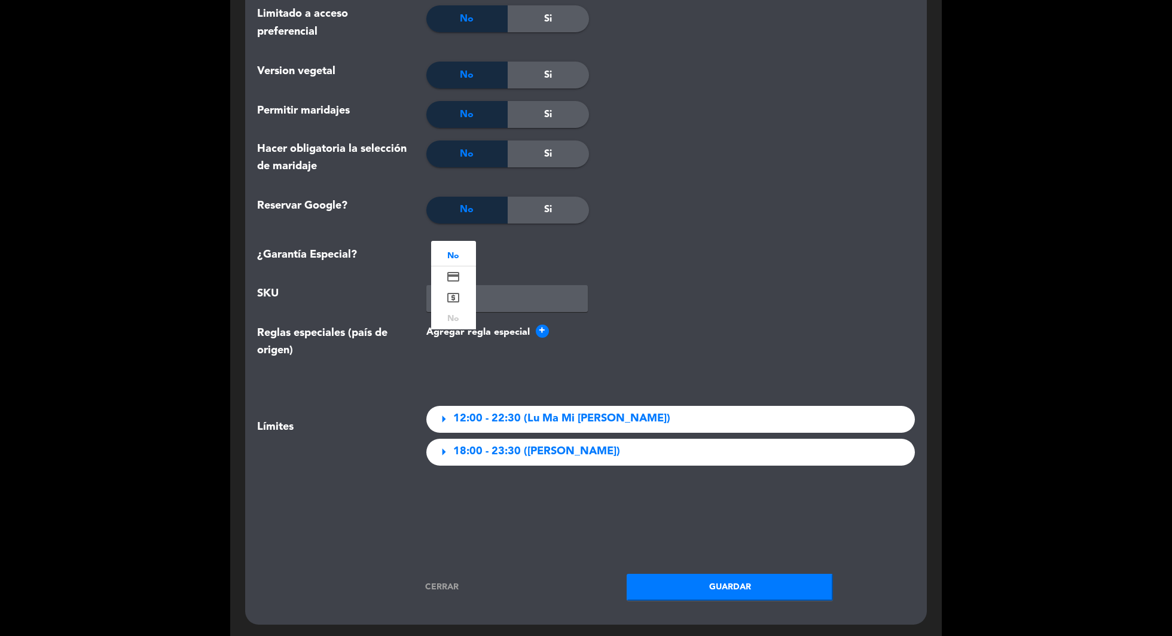  What do you see at coordinates (333, 342) in the screenshot?
I see `span: Reglas especiales (país de origen)` at bounding box center [333, 342].